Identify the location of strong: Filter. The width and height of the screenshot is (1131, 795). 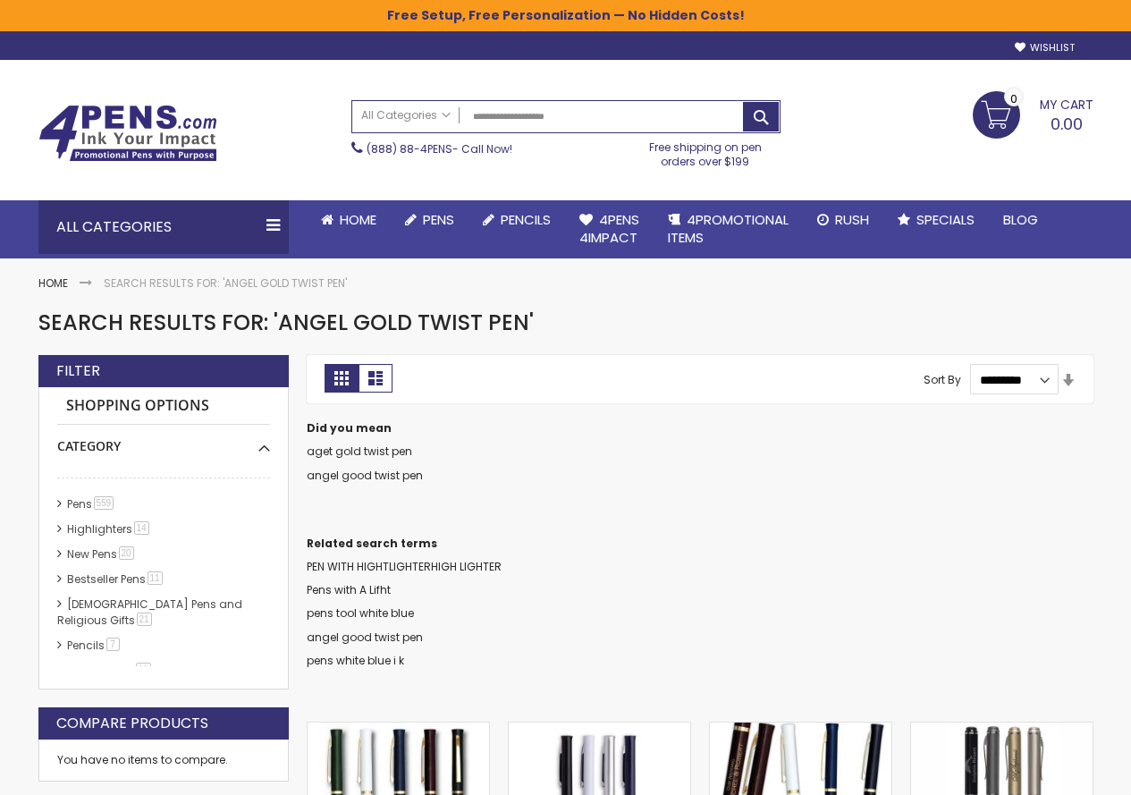
(78, 371).